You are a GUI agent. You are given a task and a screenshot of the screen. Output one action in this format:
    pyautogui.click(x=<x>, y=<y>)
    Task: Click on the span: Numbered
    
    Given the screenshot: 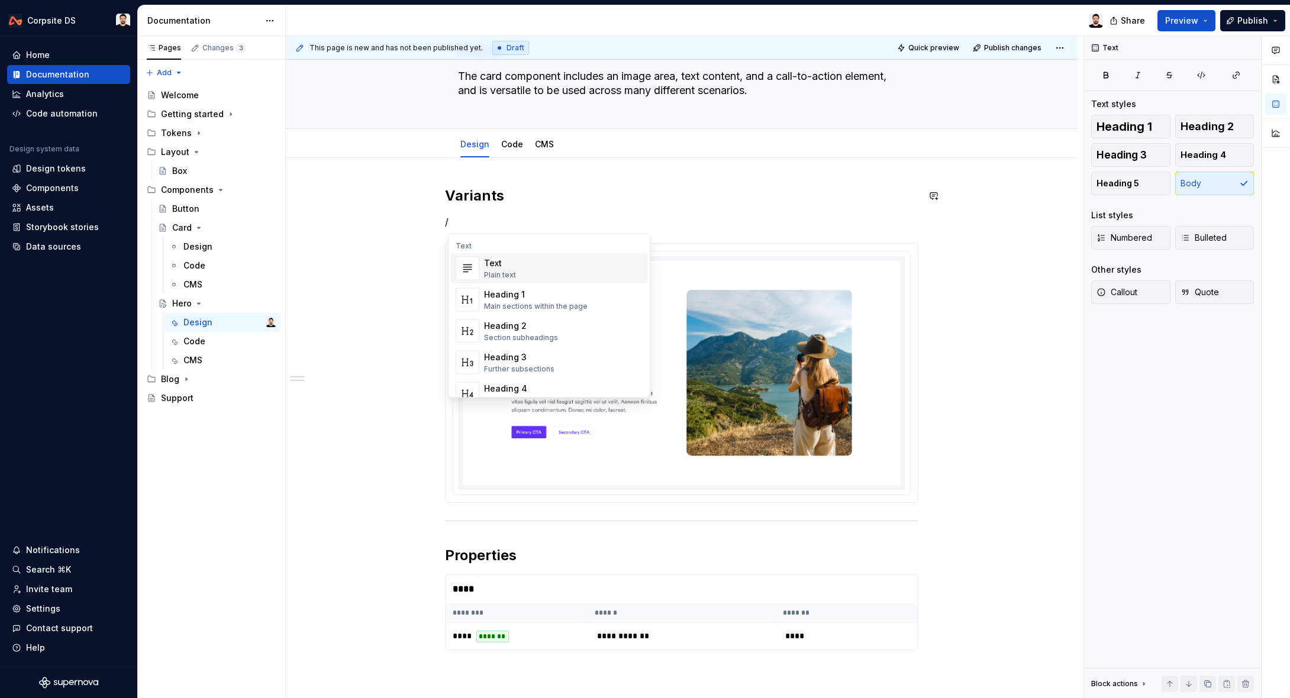 What is the action you would take?
    pyautogui.click(x=1124, y=238)
    